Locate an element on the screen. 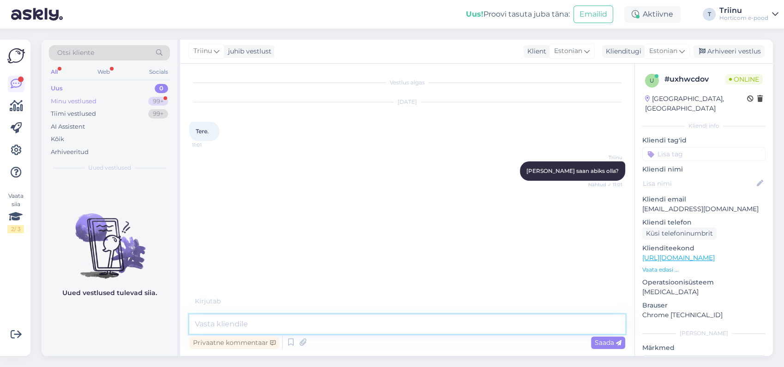 The width and height of the screenshot is (784, 367). p: Brauser is located at coordinates (704, 306).